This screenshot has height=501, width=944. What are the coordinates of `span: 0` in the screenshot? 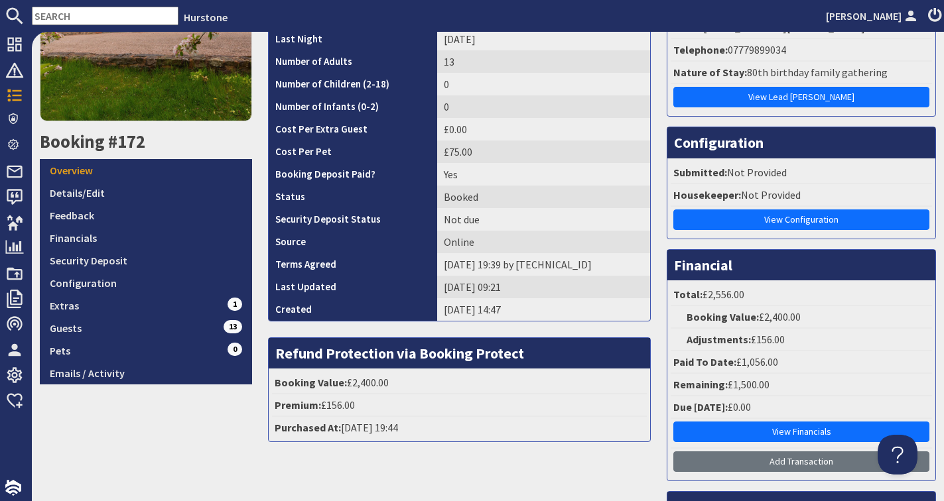 It's located at (235, 349).